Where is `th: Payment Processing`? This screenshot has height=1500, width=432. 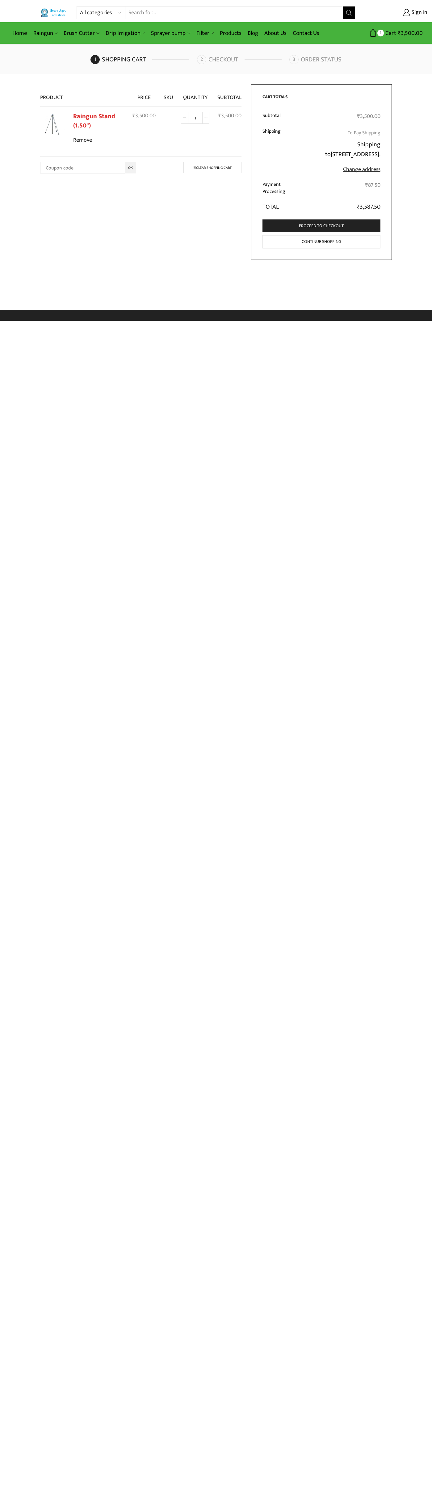 th: Payment Processing is located at coordinates (283, 188).